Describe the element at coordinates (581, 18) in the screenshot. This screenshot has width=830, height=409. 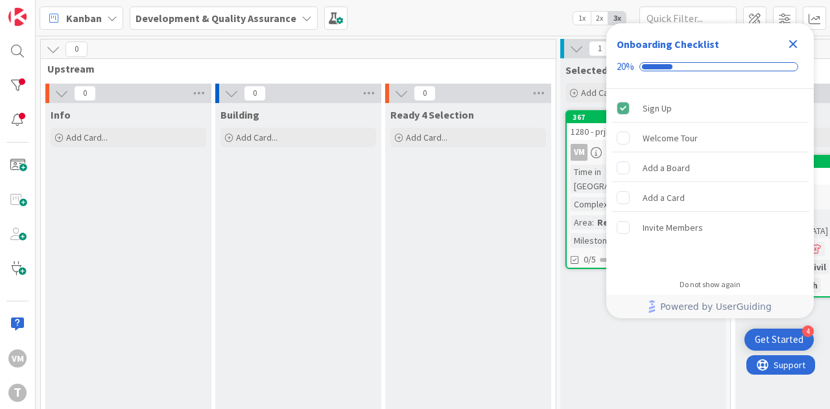
I see `span: 1x` at that location.